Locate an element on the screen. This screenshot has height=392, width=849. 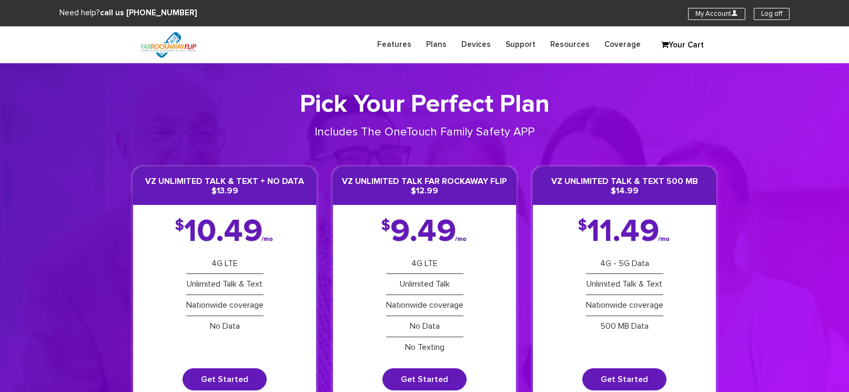
a: Devices is located at coordinates (476, 44).